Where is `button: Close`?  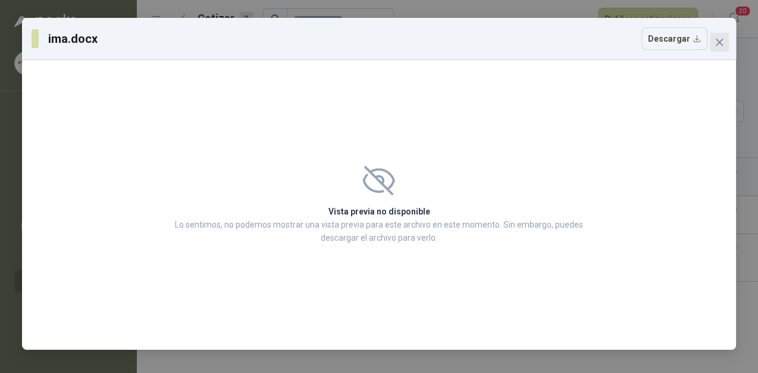 button: Close is located at coordinates (720, 42).